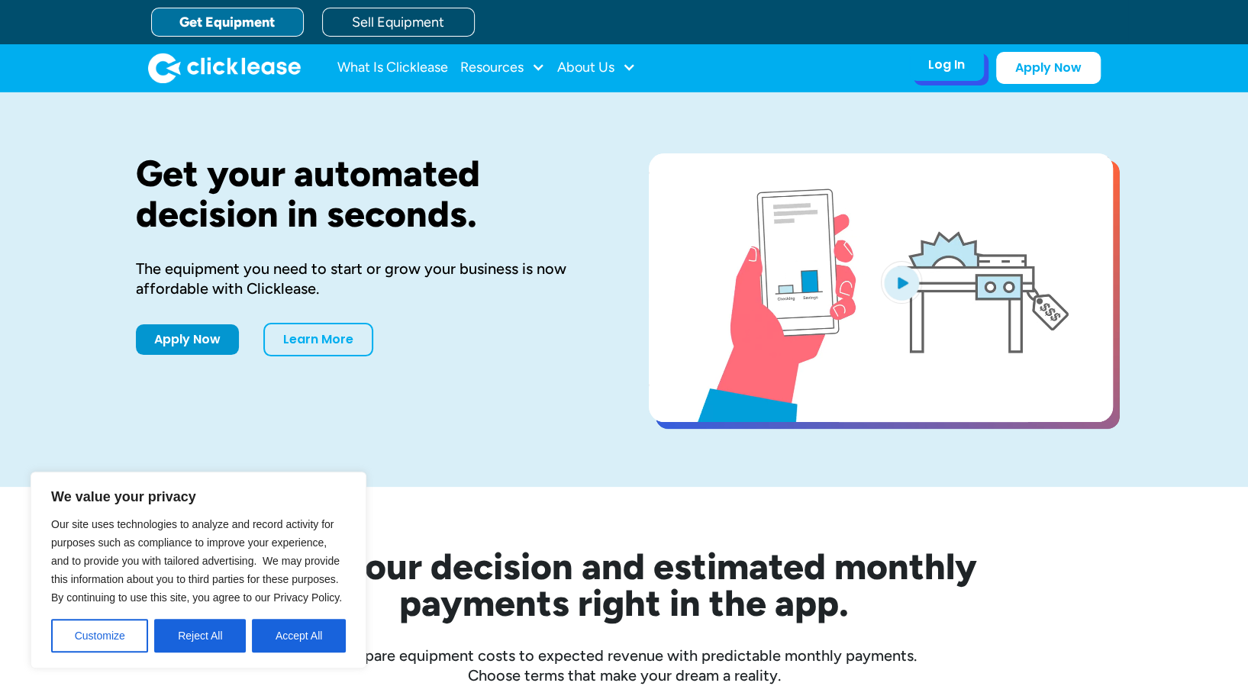  Describe the element at coordinates (99, 636) in the screenshot. I see `button: Customize` at that location.